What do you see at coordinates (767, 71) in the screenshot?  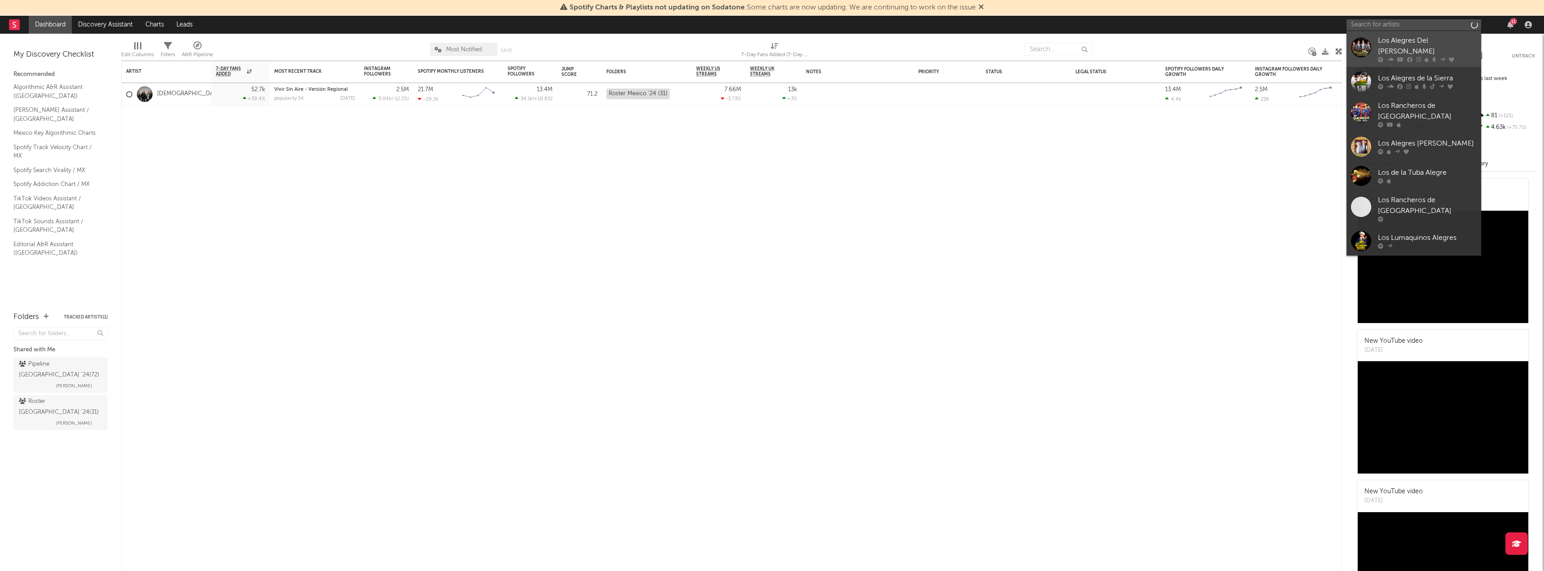 I see `span: Weekly UK Streams` at bounding box center [767, 71].